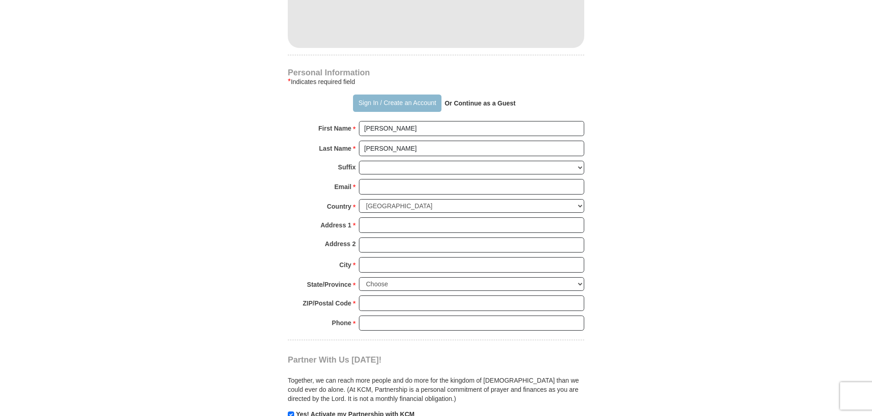 This screenshot has height=416, width=872. I want to click on strong: Address 2, so click(340, 244).